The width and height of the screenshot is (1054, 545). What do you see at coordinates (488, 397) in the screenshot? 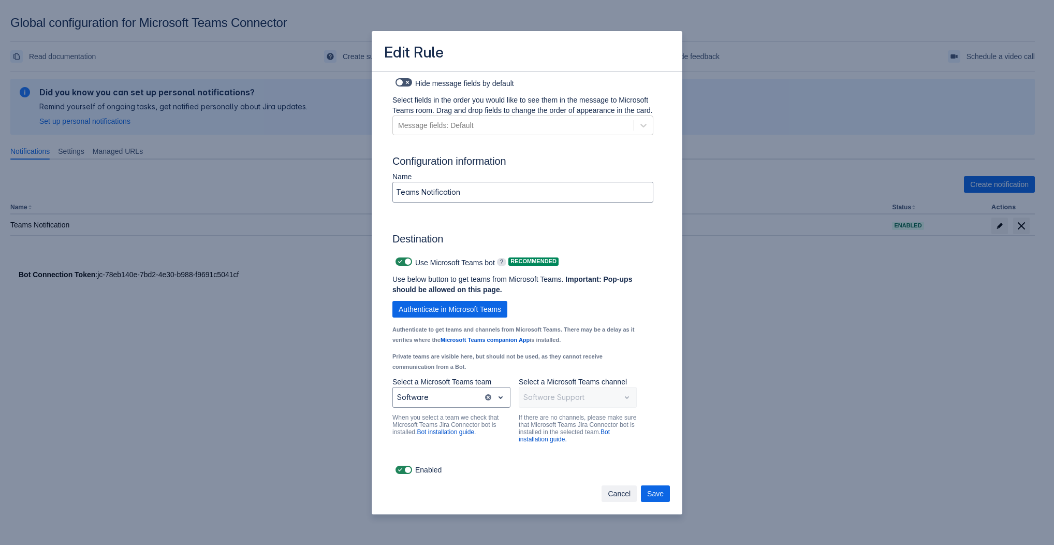
I see `button: clear` at bounding box center [488, 397].